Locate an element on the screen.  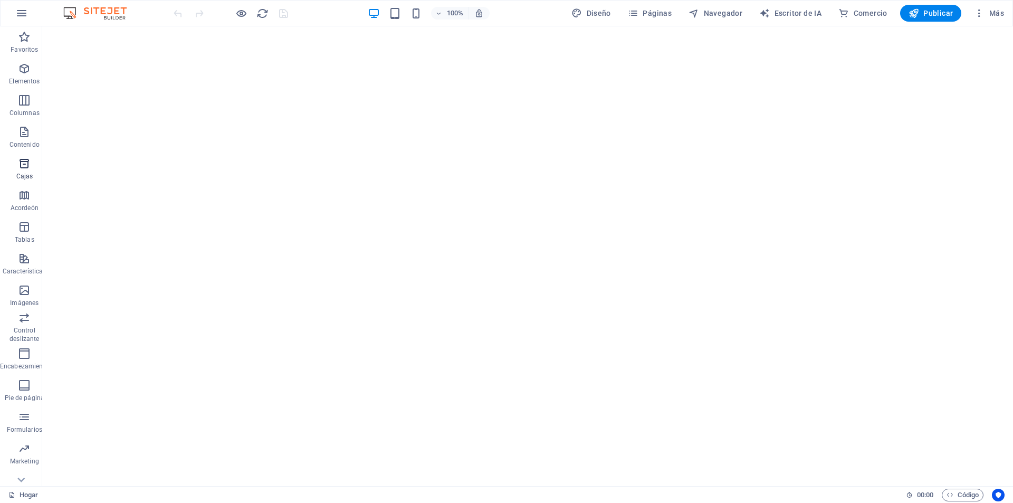
button: Más is located at coordinates (988, 13).